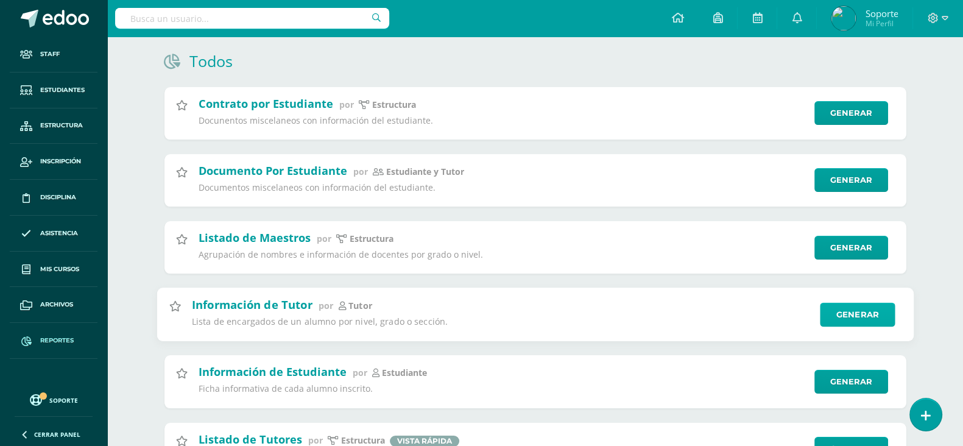 This screenshot has width=963, height=446. What do you see at coordinates (359, 306) in the screenshot?
I see `p: Tutor` at bounding box center [359, 306].